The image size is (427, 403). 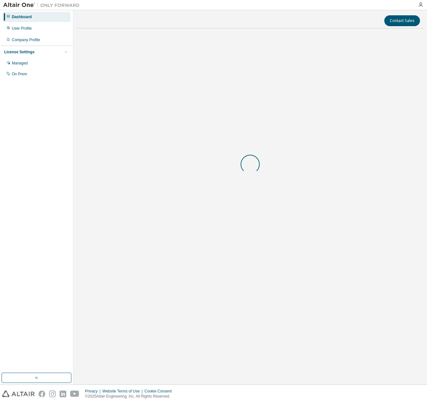 I want to click on button: Contact Sales, so click(x=403, y=21).